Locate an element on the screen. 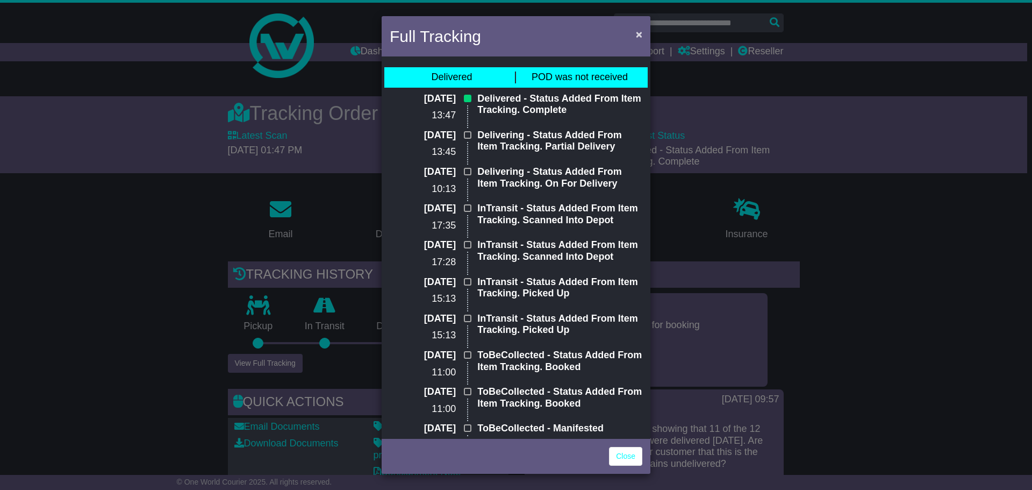 This screenshot has width=1032, height=490. p: Delivered - Status Added From Item Tracking. Complete is located at coordinates (559, 104).